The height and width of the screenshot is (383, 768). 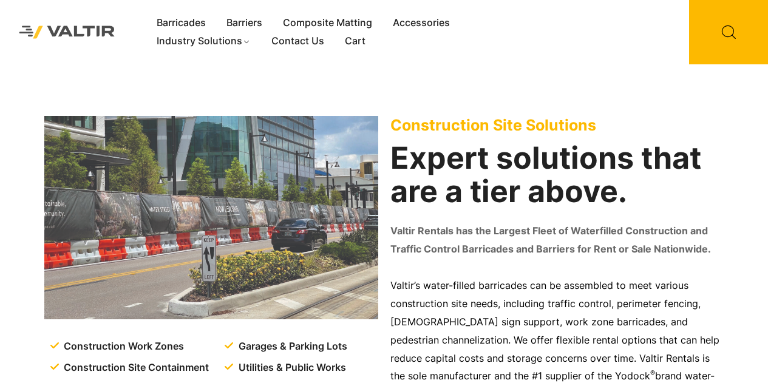 What do you see at coordinates (67, 32) in the screenshot?
I see `img: Valtir Rentals` at bounding box center [67, 32].